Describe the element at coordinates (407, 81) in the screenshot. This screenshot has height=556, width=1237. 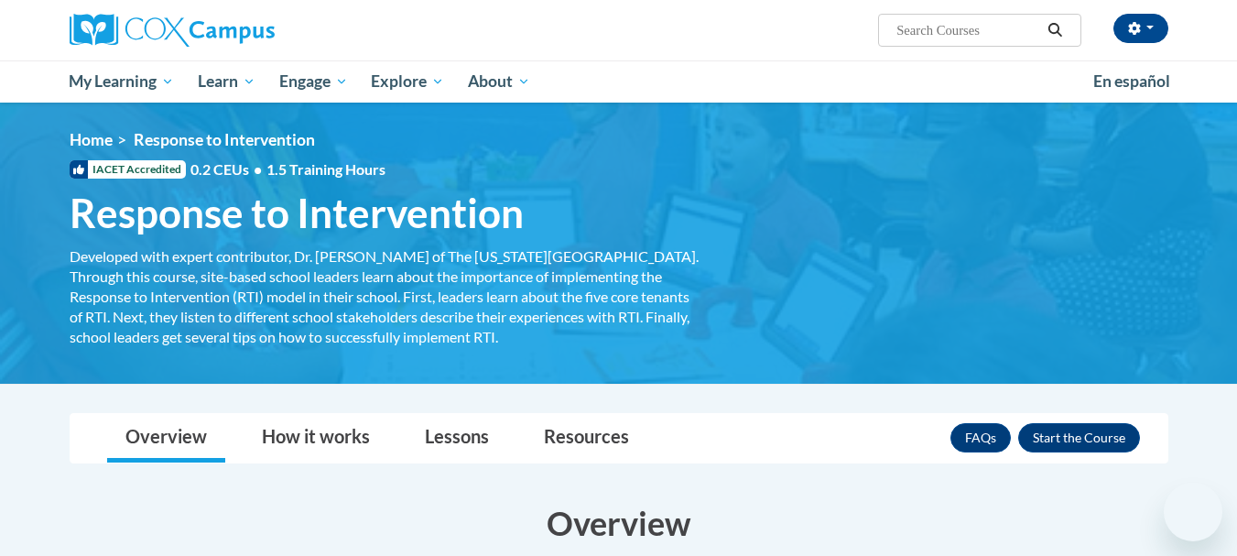
I see `a: Explore` at that location.